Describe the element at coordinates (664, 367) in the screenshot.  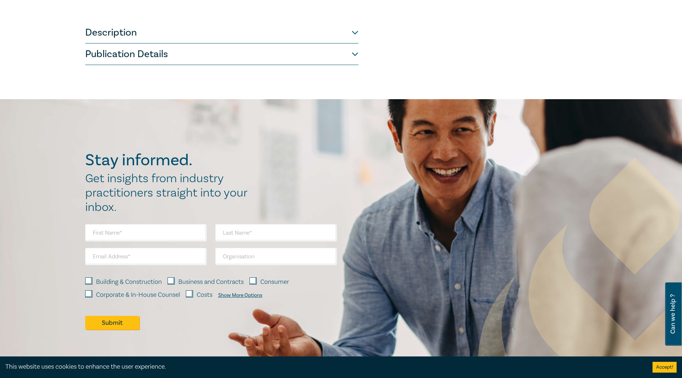
I see `button: Accept cookies` at that location.